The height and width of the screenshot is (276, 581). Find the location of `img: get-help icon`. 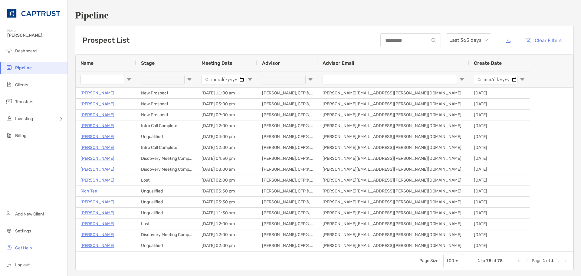

img: get-help icon is located at coordinates (9, 247).